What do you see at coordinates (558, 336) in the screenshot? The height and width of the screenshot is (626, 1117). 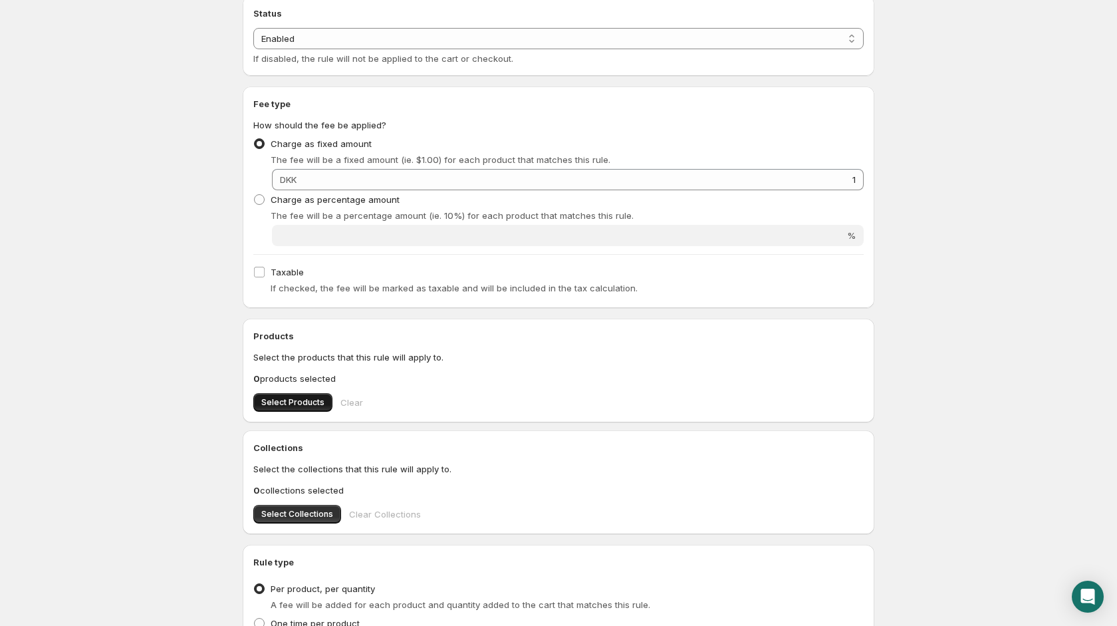 I see `h2: Products` at bounding box center [558, 336].